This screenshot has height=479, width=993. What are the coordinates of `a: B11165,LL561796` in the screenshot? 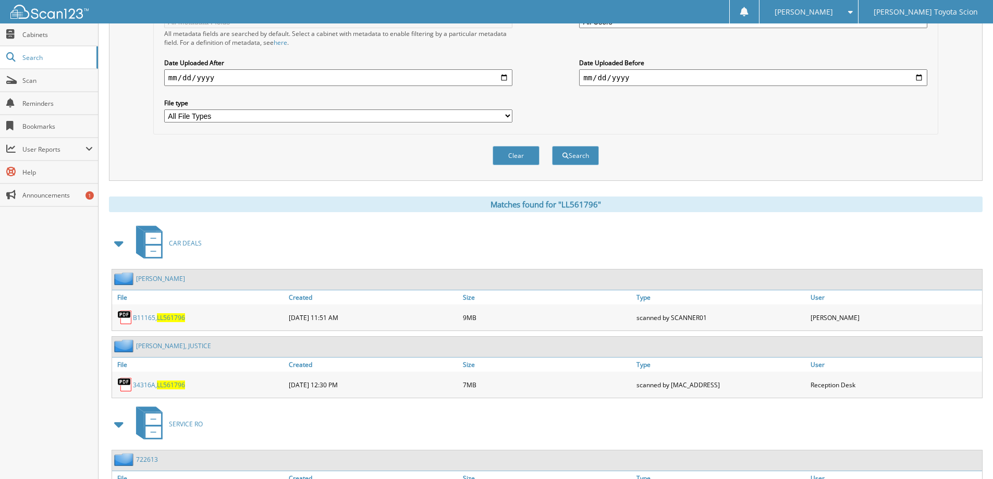 It's located at (159, 317).